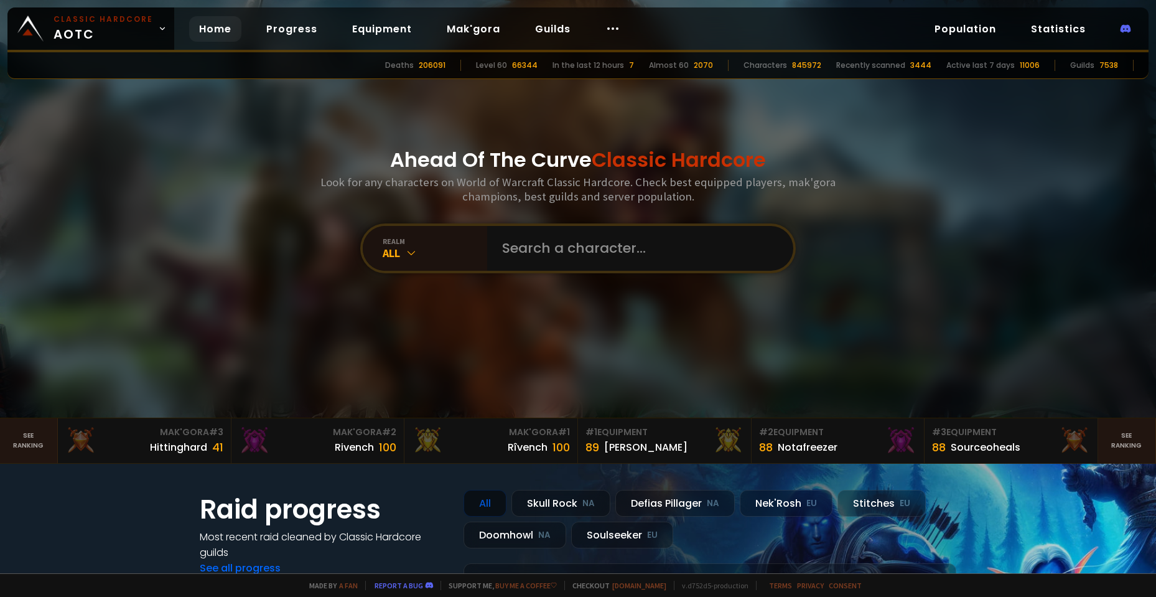 This screenshot has height=597, width=1156. What do you see at coordinates (103, 19) in the screenshot?
I see `small: Classic Hardcore` at bounding box center [103, 19].